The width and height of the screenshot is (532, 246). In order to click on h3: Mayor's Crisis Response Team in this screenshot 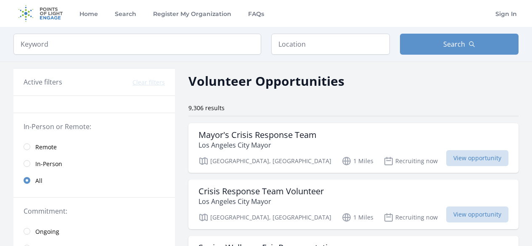, I will do `click(258, 135)`.